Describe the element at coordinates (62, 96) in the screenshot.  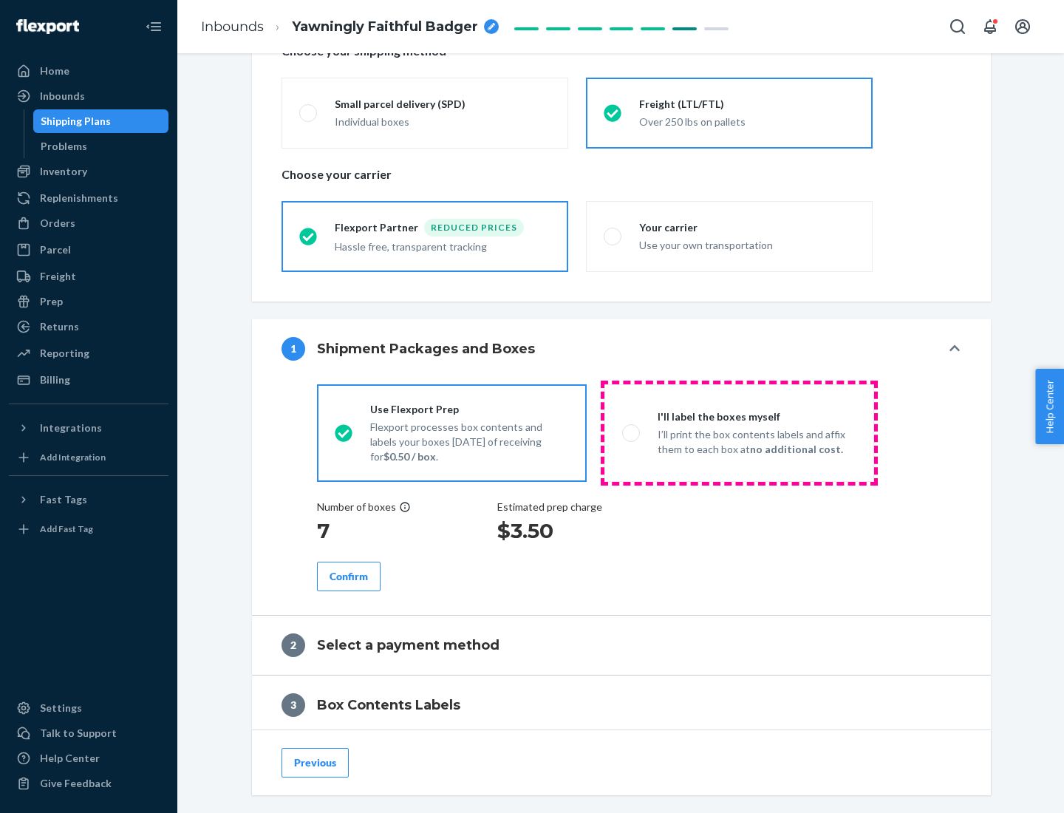
I see `div: Inbounds` at that location.